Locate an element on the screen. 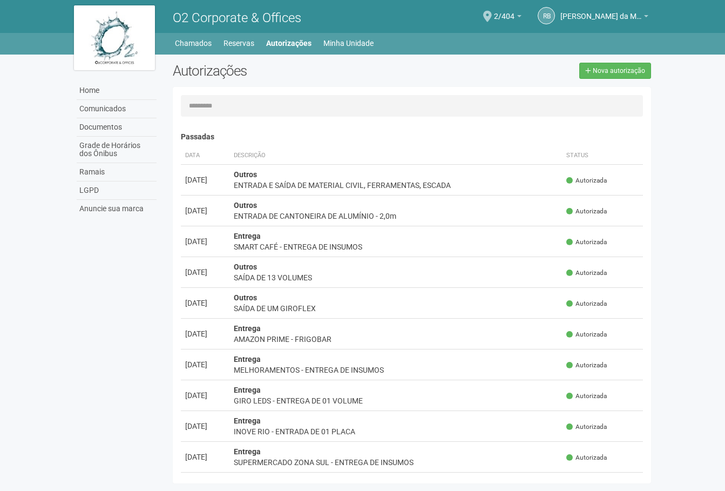 The width and height of the screenshot is (725, 491). a: Documentos is located at coordinates (117, 127).